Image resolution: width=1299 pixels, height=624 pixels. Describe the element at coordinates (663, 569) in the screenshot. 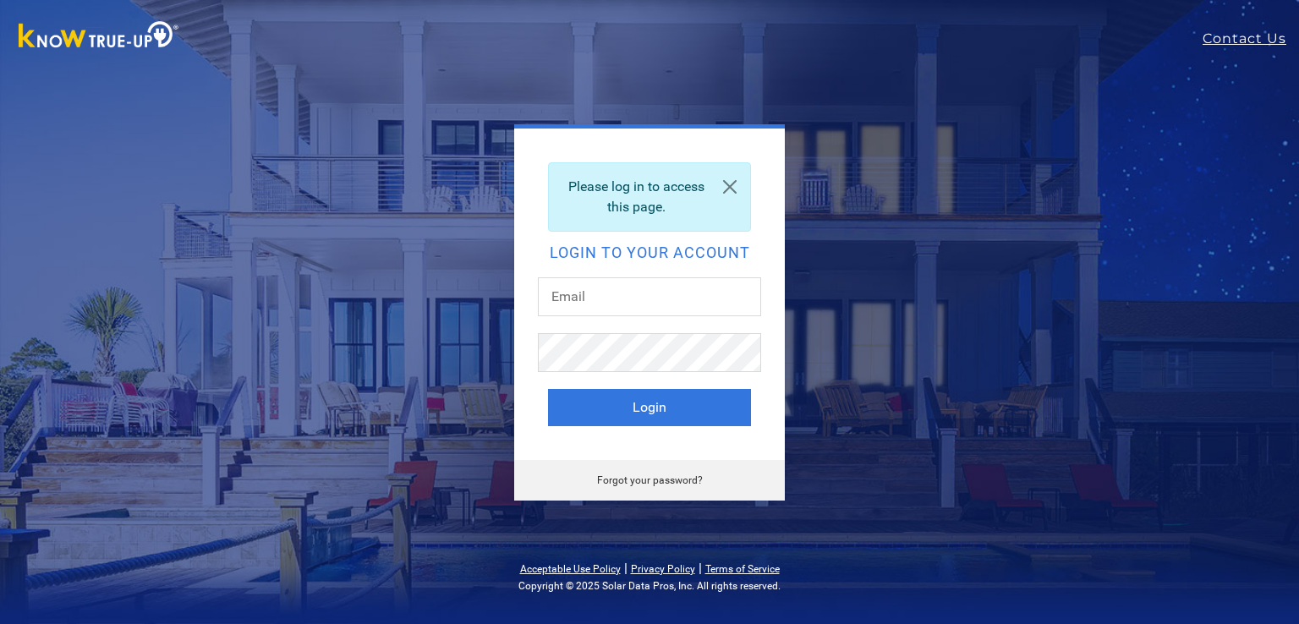

I see `a: Privacy Policy` at that location.